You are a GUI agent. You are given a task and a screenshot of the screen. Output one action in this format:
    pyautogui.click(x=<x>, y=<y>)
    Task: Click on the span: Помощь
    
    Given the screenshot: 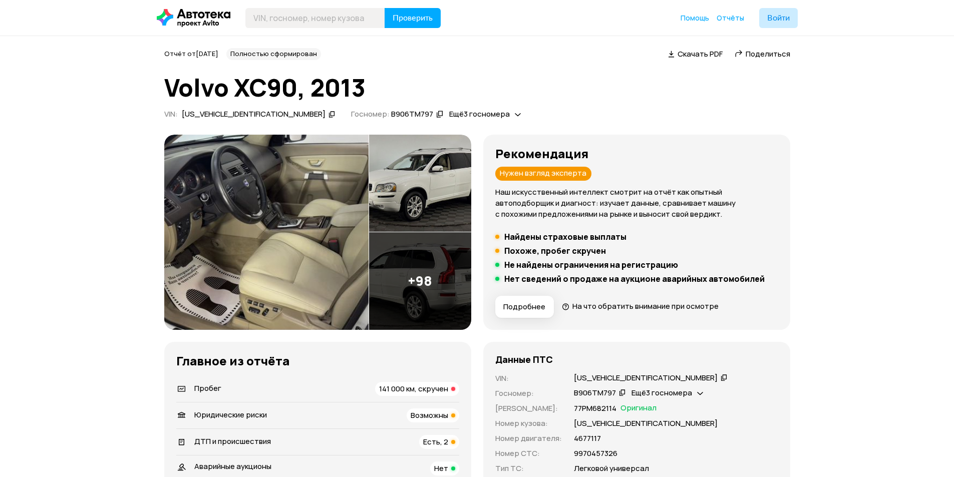 What is the action you would take?
    pyautogui.click(x=695, y=18)
    